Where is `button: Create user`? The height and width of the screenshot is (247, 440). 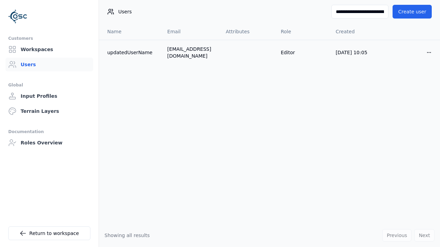 button: Create user is located at coordinates (412, 12).